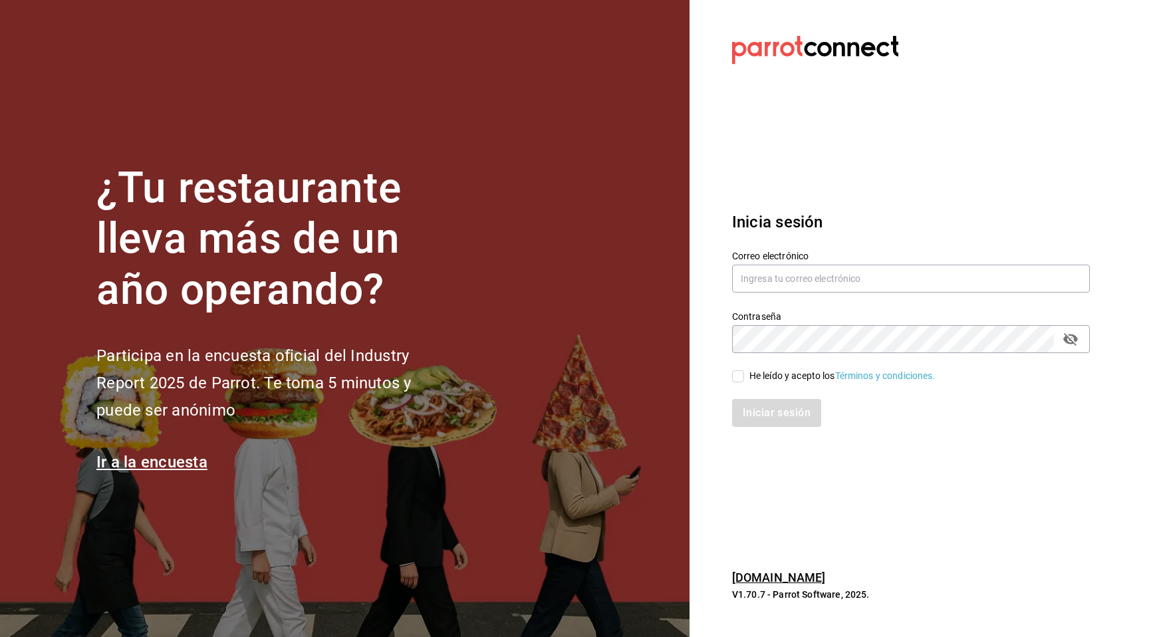 This screenshot has width=1149, height=637. Describe the element at coordinates (276, 239) in the screenshot. I see `h1: ¿Tu restaurante lleva más de un año operando?` at that location.